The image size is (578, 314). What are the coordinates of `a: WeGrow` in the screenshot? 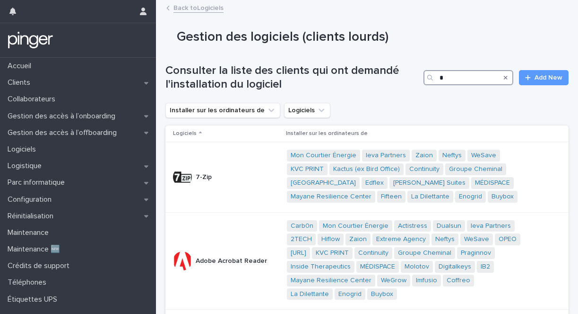 It's located at (394, 280).